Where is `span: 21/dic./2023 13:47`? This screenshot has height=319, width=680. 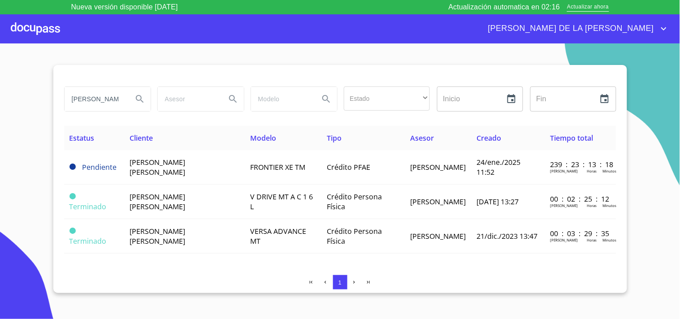
span: 21/dic./2023 13:47 is located at coordinates (508, 236).